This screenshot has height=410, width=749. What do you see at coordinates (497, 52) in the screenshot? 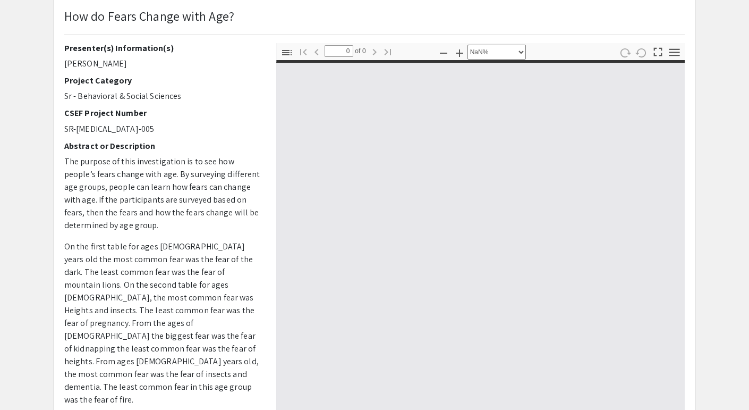
I see `select: Zoom` at bounding box center [497, 52].